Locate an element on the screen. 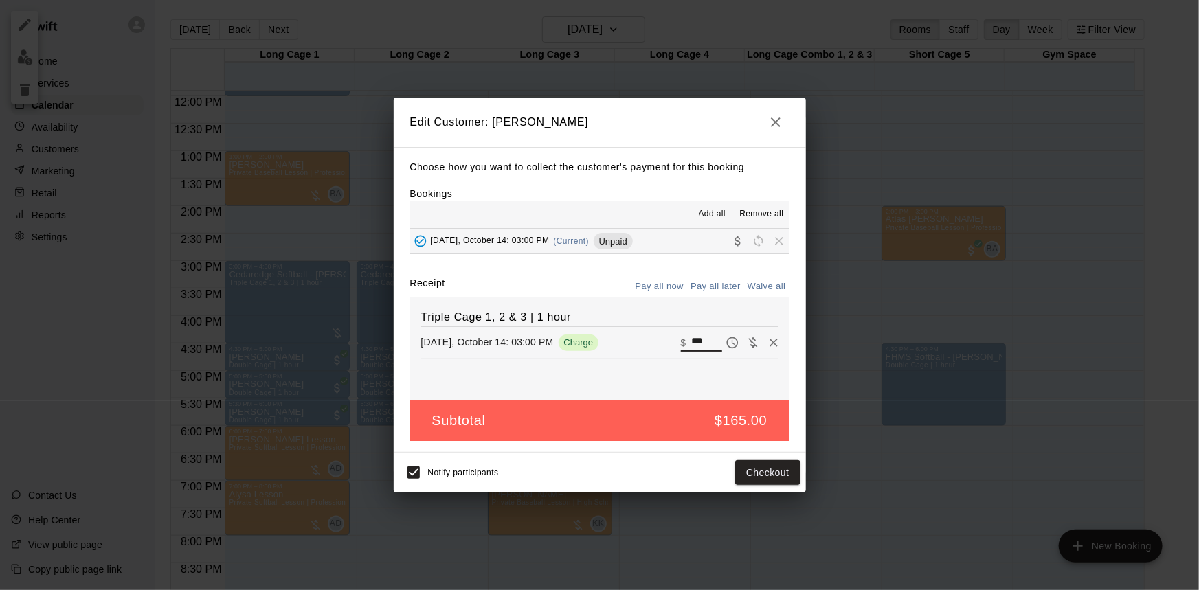 Image resolution: width=1199 pixels, height=590 pixels. span: Remove is located at coordinates (779, 241).